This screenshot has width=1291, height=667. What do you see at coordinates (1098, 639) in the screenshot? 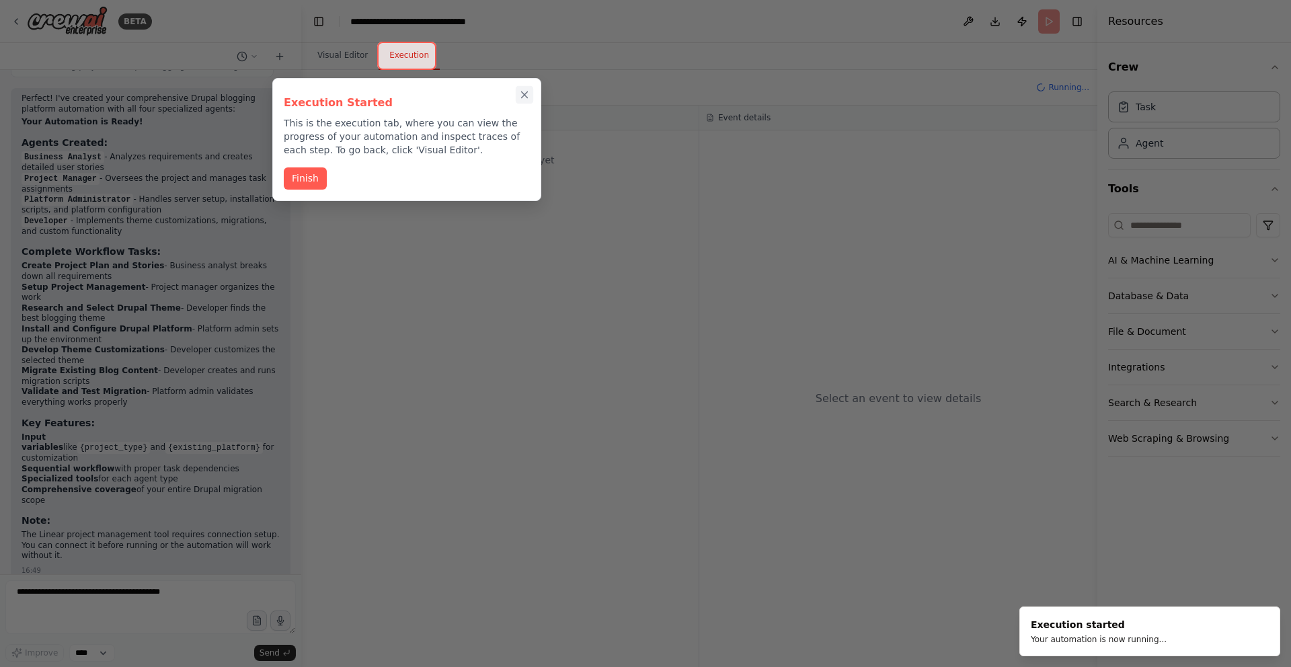
I see `div: Your automation is now running...` at bounding box center [1098, 639].